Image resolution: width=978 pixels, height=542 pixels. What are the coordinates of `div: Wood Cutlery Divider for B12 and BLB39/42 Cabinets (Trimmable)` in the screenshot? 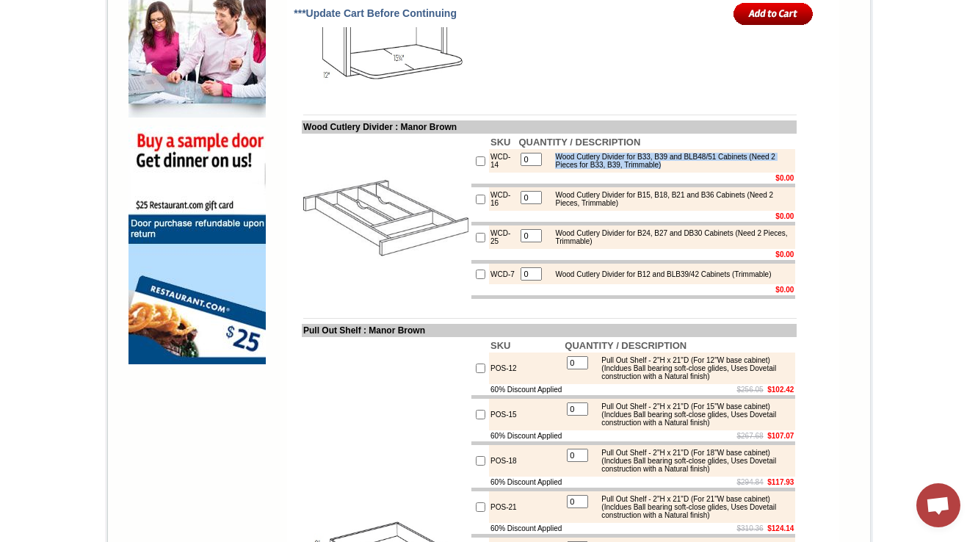 It's located at (660, 274).